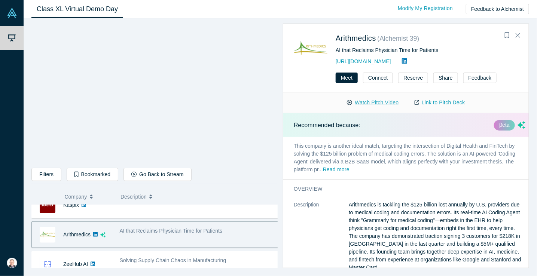 This screenshot has height=276, width=537. Describe the element at coordinates (440, 103) in the screenshot. I see `a: Link to Pitch Deck` at that location.